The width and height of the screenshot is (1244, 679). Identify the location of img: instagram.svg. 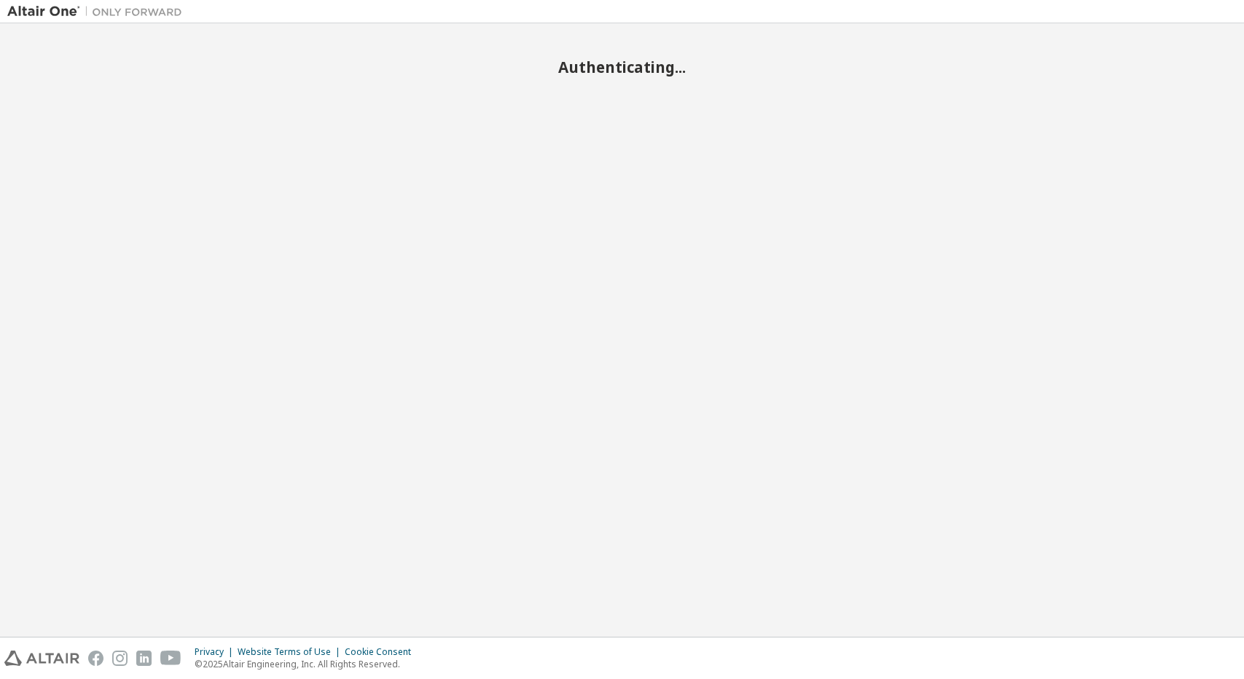
(120, 658).